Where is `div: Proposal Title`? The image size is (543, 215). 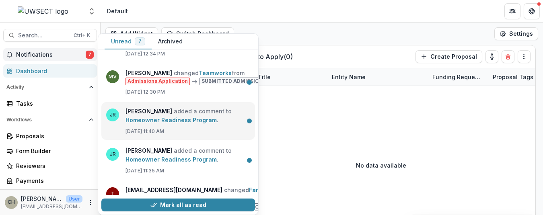 div: Proposal Title is located at coordinates (277, 77).